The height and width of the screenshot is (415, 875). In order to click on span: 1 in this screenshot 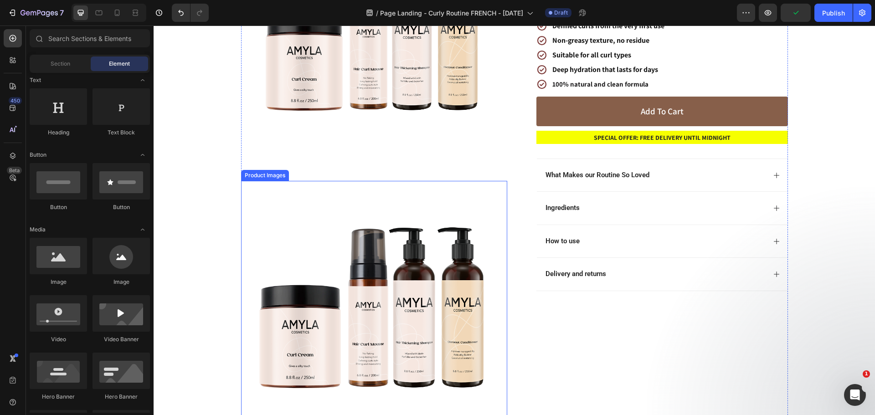, I will do `click(866, 374)`.